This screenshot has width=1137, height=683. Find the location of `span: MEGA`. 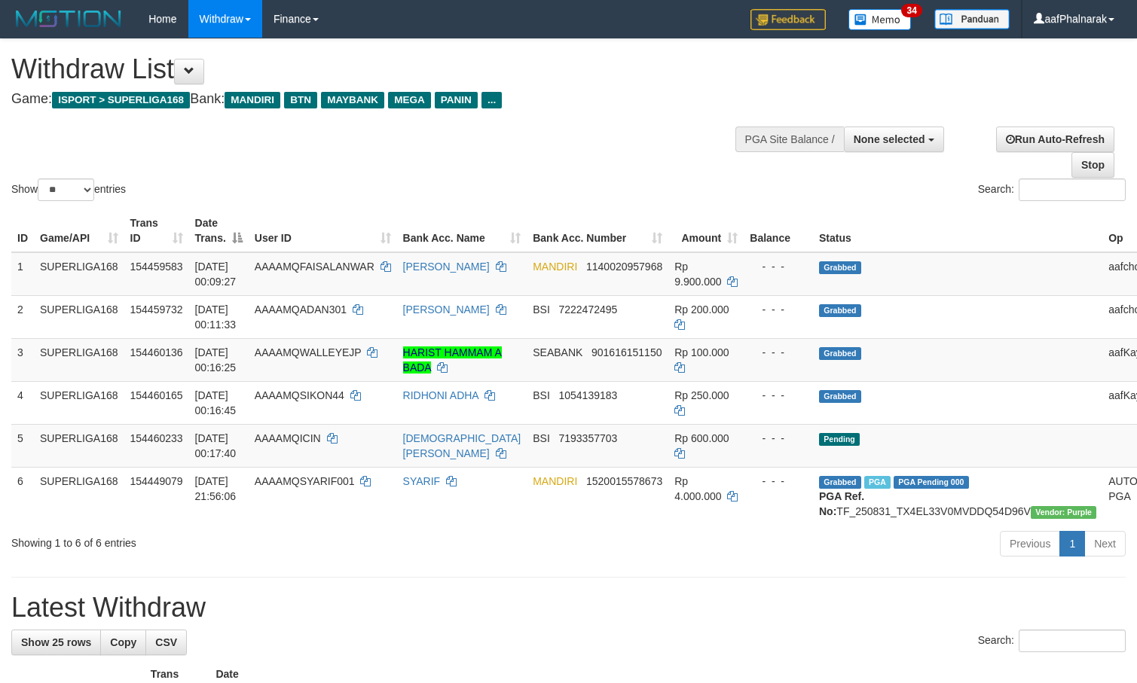

span: MEGA is located at coordinates (409, 100).